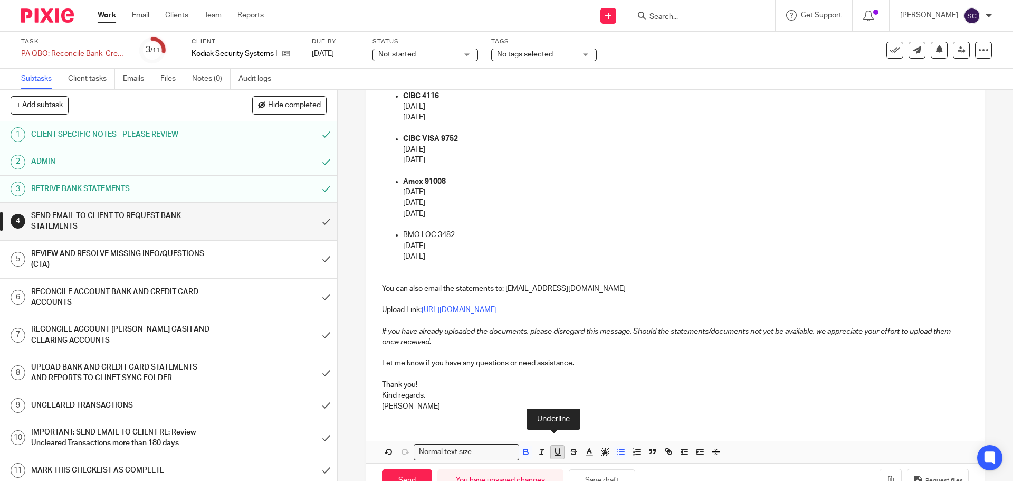 The width and height of the screenshot is (1013, 481). Describe the element at coordinates (122, 470) in the screenshot. I see `h1: MARK THIS CHECKLIST AS COMPLETE` at that location.